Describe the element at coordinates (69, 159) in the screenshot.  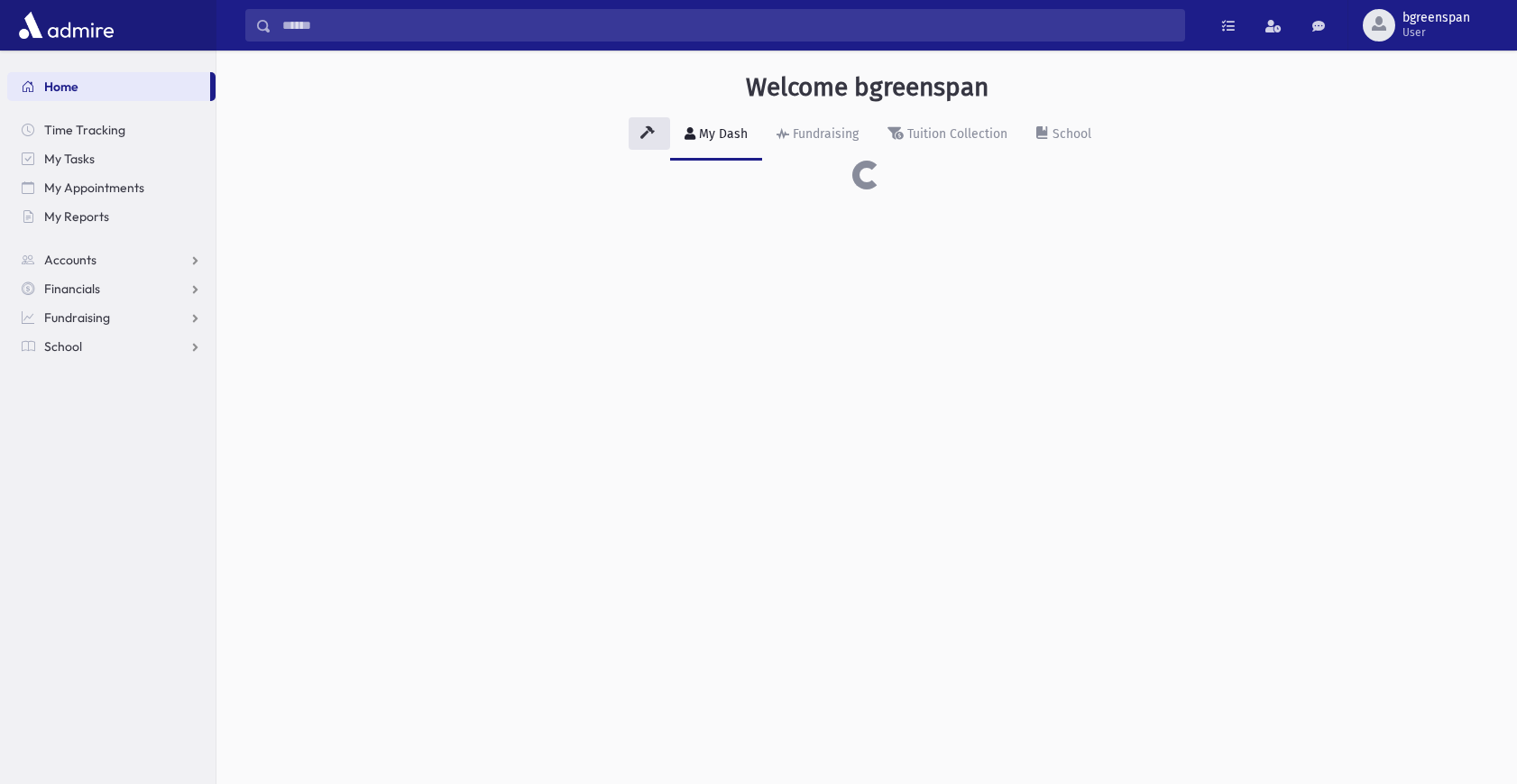
I see `span: My Tasks` at that location.